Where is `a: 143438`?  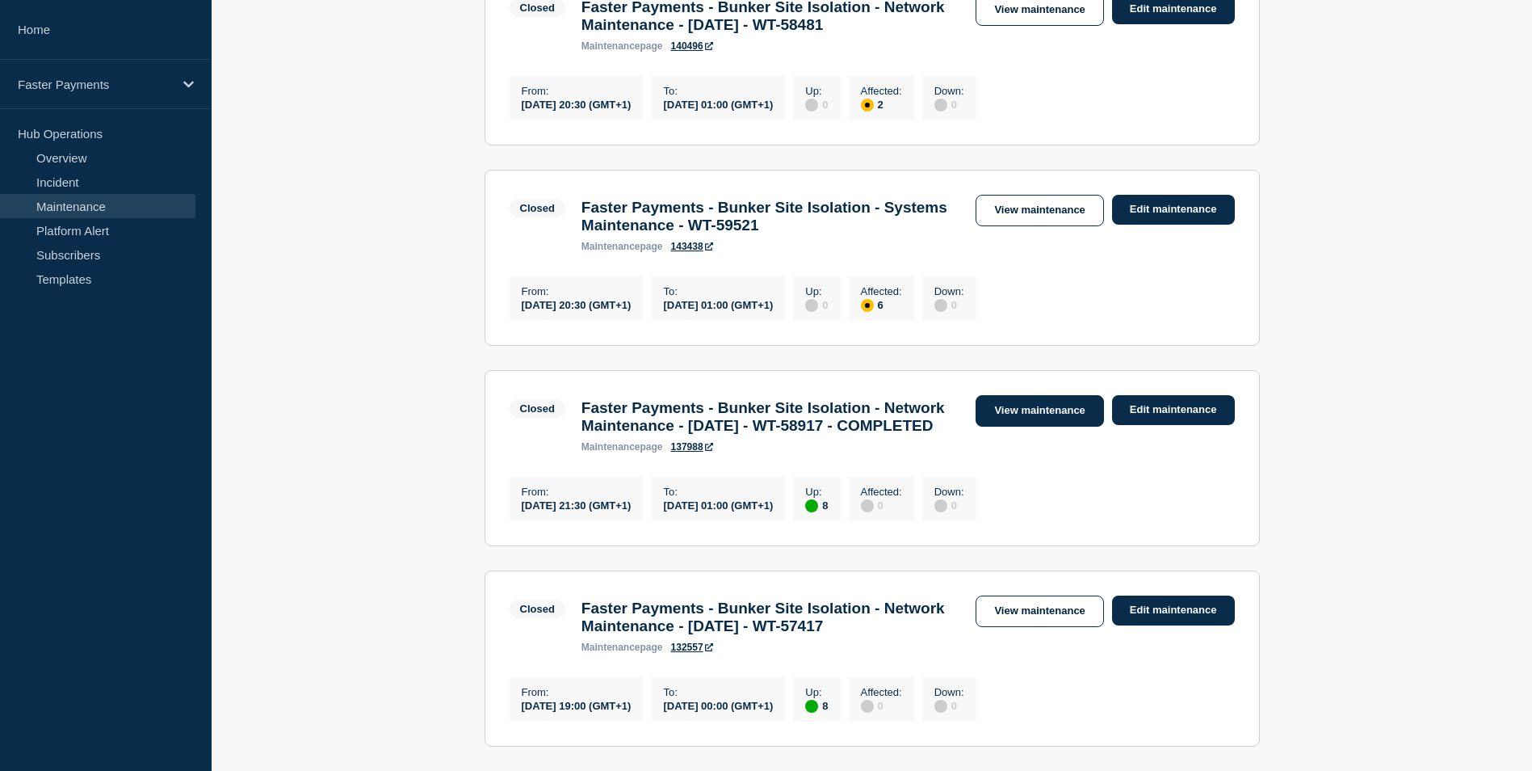 a: 143438 is located at coordinates (692, 246).